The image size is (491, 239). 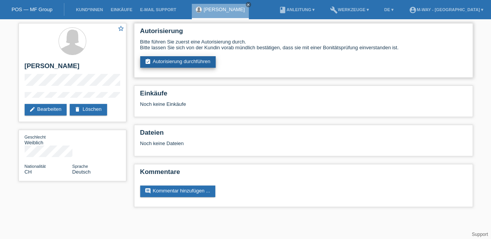 I want to click on h2: Dateien, so click(x=303, y=135).